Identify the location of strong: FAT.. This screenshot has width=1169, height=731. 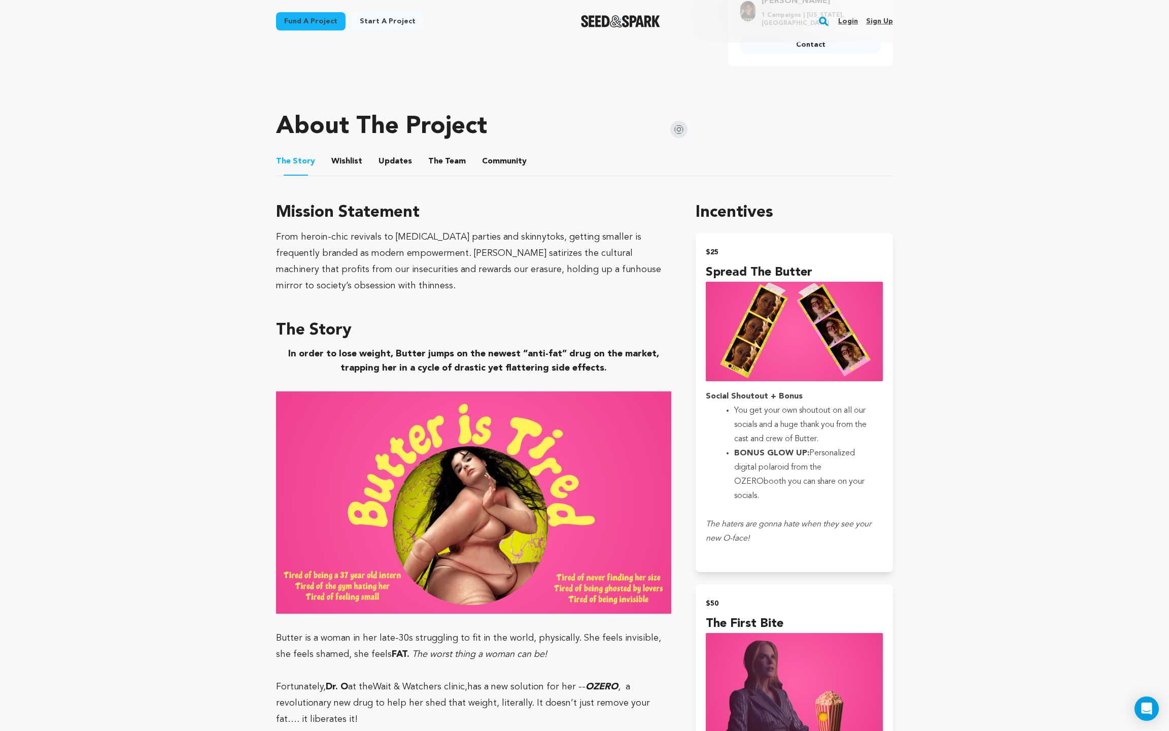
(400, 654).